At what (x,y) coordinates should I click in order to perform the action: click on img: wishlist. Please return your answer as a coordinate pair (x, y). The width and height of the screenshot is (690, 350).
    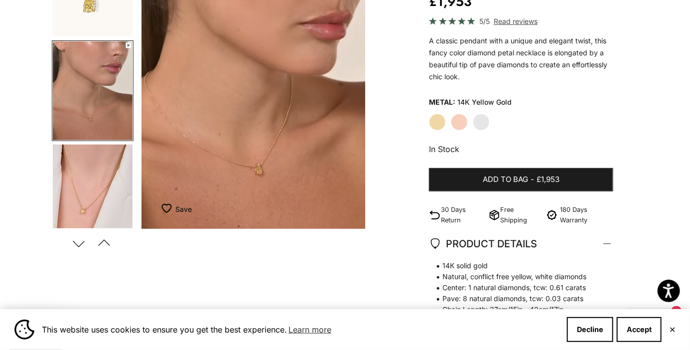
    Looking at the image, I should click on (168, 208).